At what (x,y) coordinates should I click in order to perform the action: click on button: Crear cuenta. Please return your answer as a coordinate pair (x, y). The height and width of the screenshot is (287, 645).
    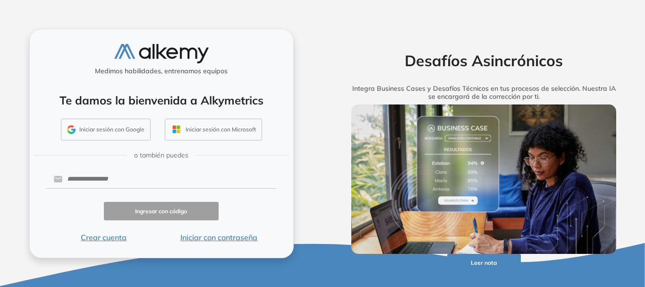
    Looking at the image, I should click on (104, 237).